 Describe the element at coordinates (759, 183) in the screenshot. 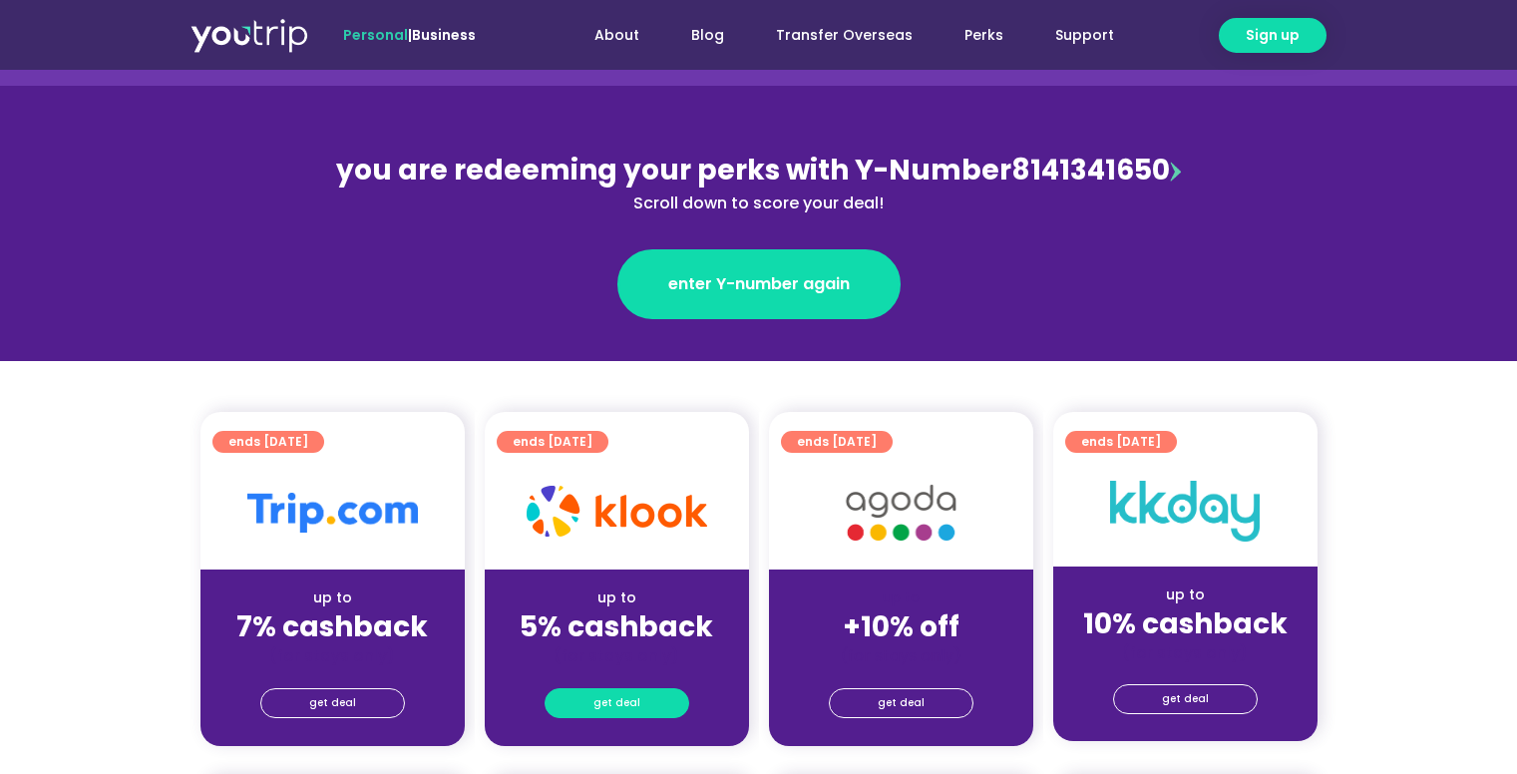

I see `div: 8141341650` at that location.